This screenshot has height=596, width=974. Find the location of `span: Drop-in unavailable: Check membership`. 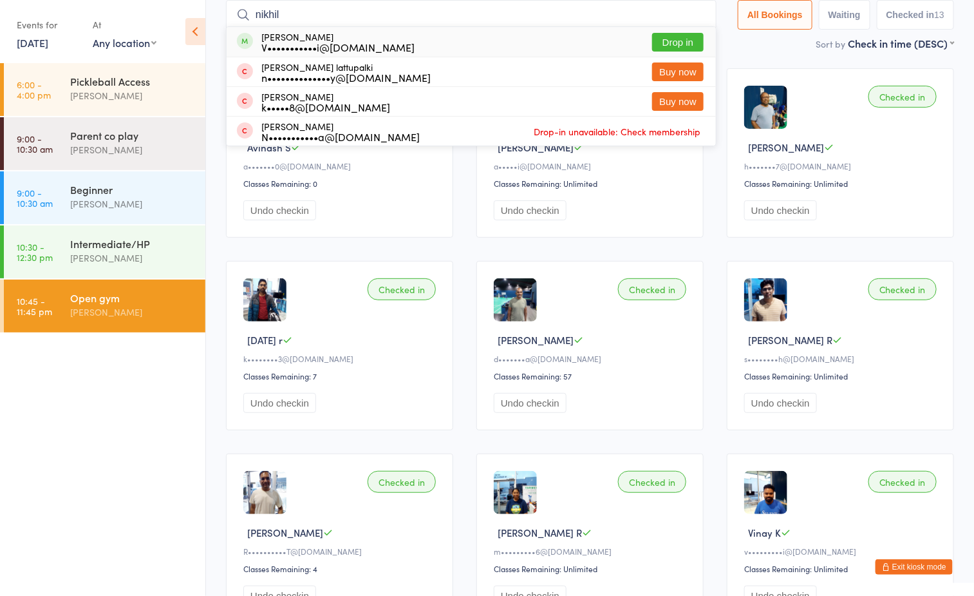

span: Drop-in unavailable: Check membership is located at coordinates (617, 131).